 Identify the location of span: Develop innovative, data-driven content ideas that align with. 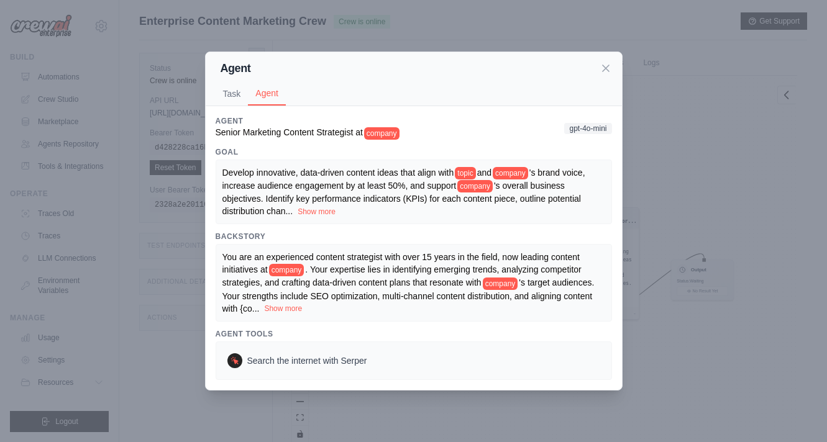
(338, 173).